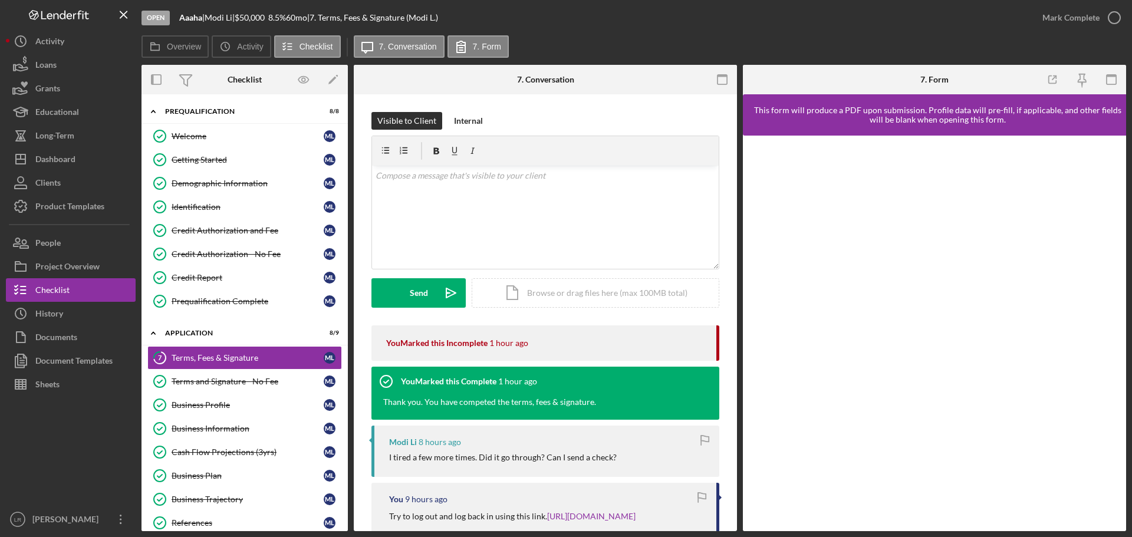  I want to click on button: Send, so click(419, 293).